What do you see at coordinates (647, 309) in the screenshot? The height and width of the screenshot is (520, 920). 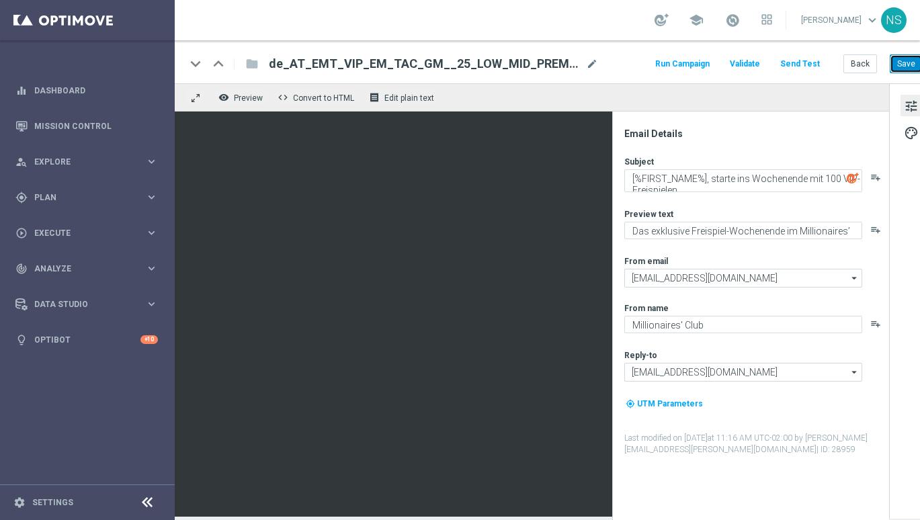 I see `label: From name` at bounding box center [647, 309].